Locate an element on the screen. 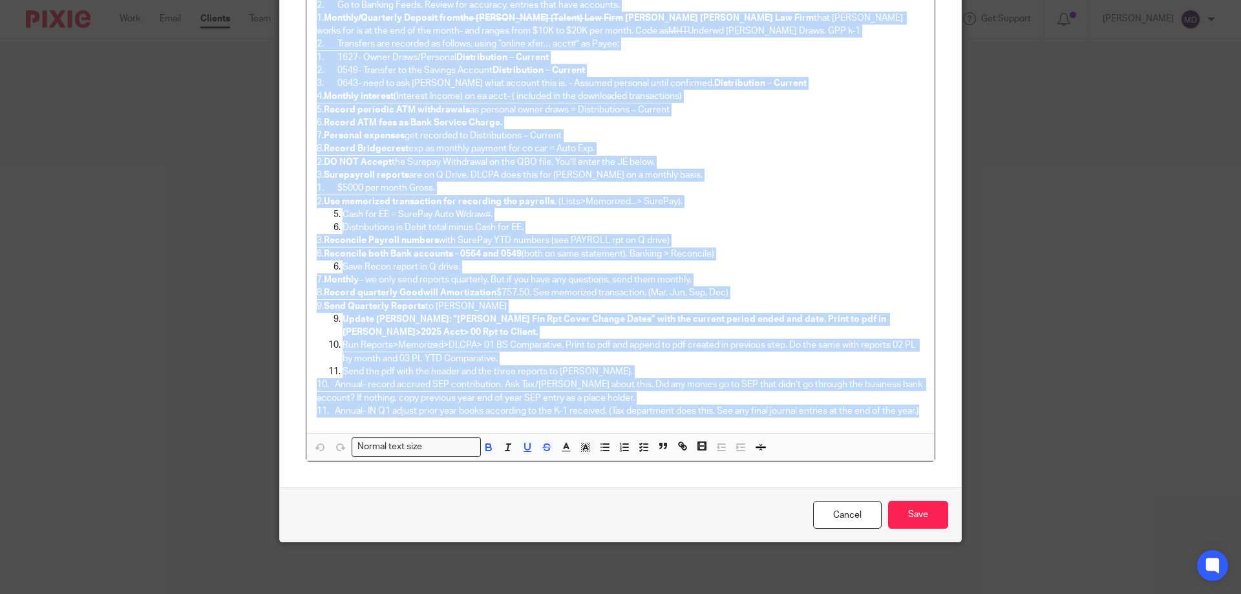 The image size is (1241, 594). strong: DO NOT Accept is located at coordinates (357, 162).